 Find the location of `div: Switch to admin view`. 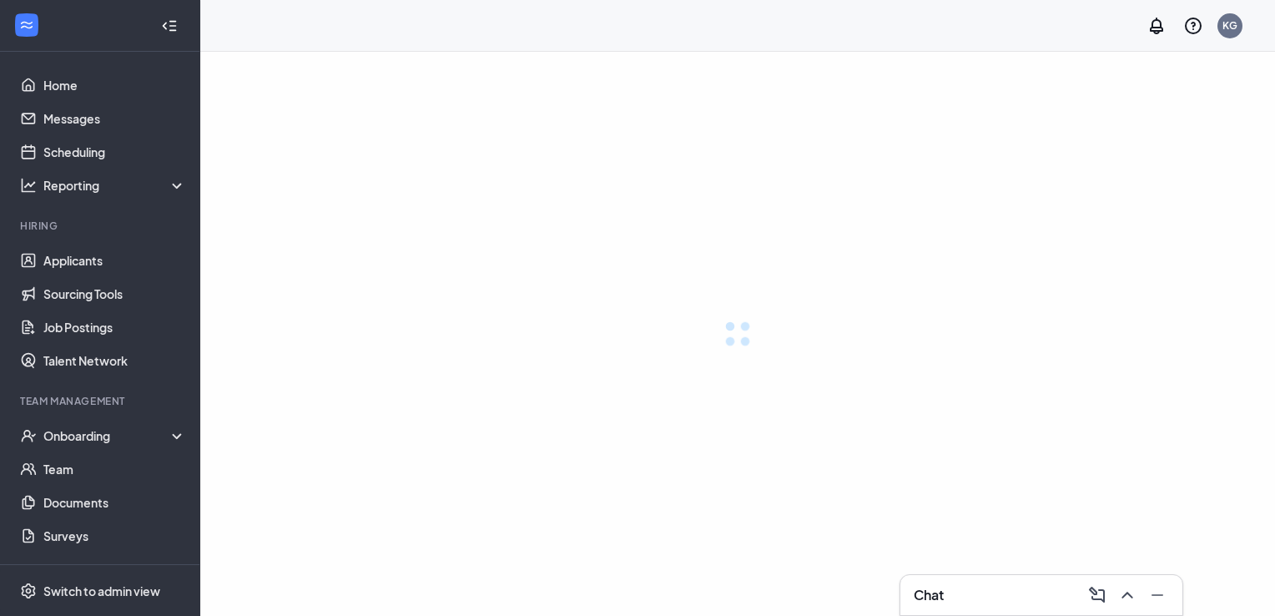

div: Switch to admin view is located at coordinates (102, 591).